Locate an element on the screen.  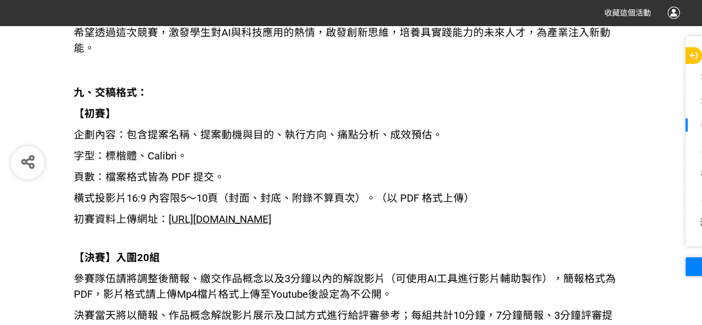
strong: 【初賽】 is located at coordinates (95, 114).